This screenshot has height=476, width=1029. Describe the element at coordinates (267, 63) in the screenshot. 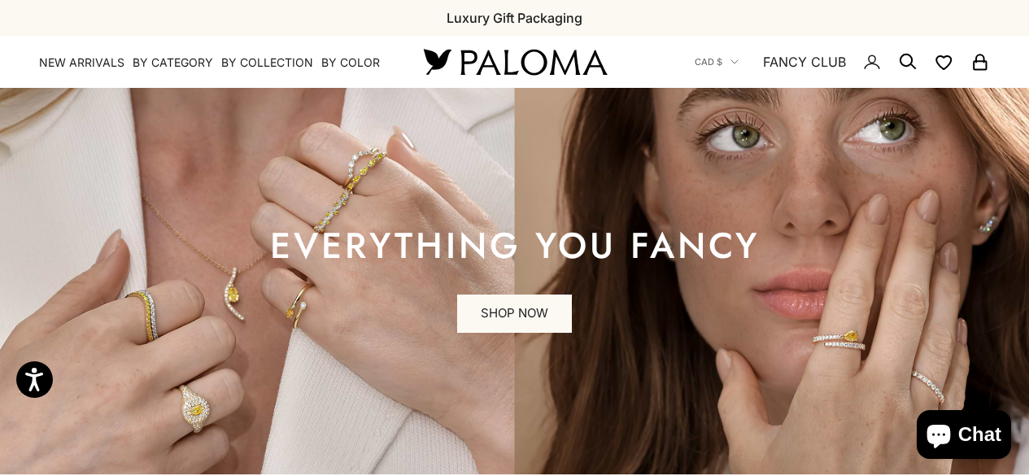

I see `summary: By Collection` at that location.